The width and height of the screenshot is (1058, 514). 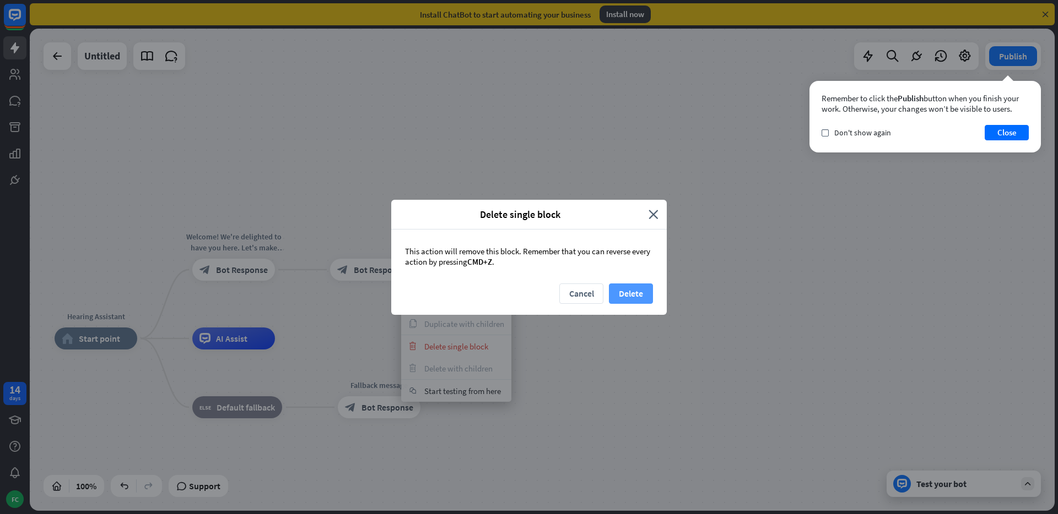 What do you see at coordinates (631, 294) in the screenshot?
I see `button: Delete` at bounding box center [631, 294].